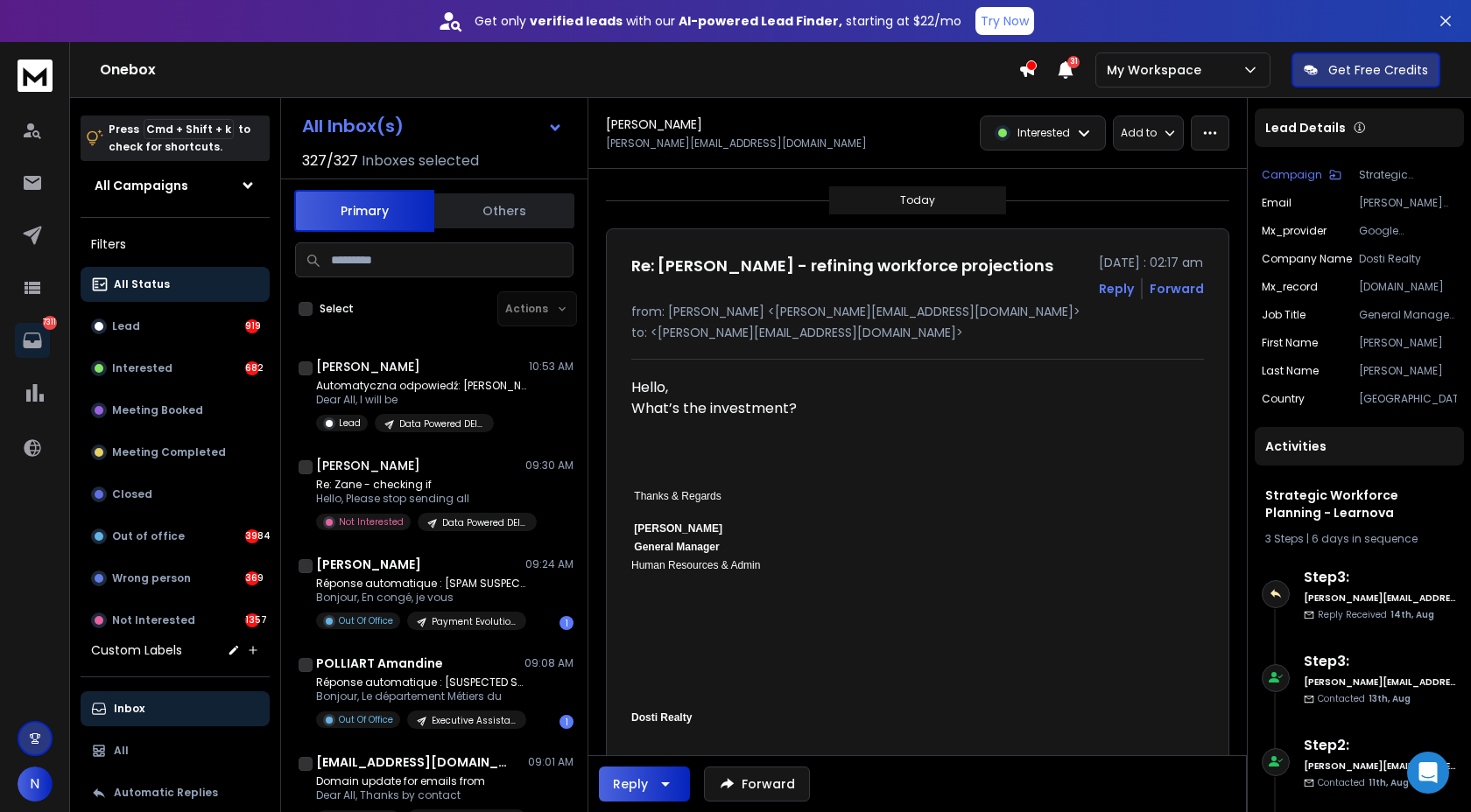 This screenshot has width=1471, height=812. I want to click on button: All Inbox(s), so click(433, 126).